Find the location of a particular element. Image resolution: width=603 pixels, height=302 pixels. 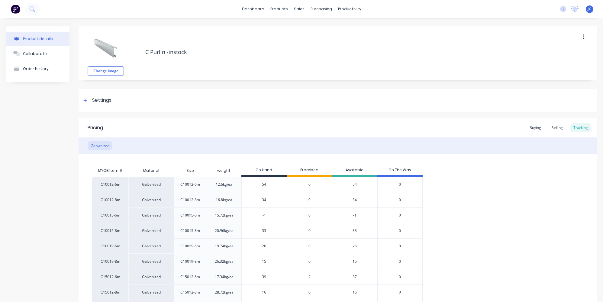

div: 15.72kg/ea is located at coordinates (224, 216).